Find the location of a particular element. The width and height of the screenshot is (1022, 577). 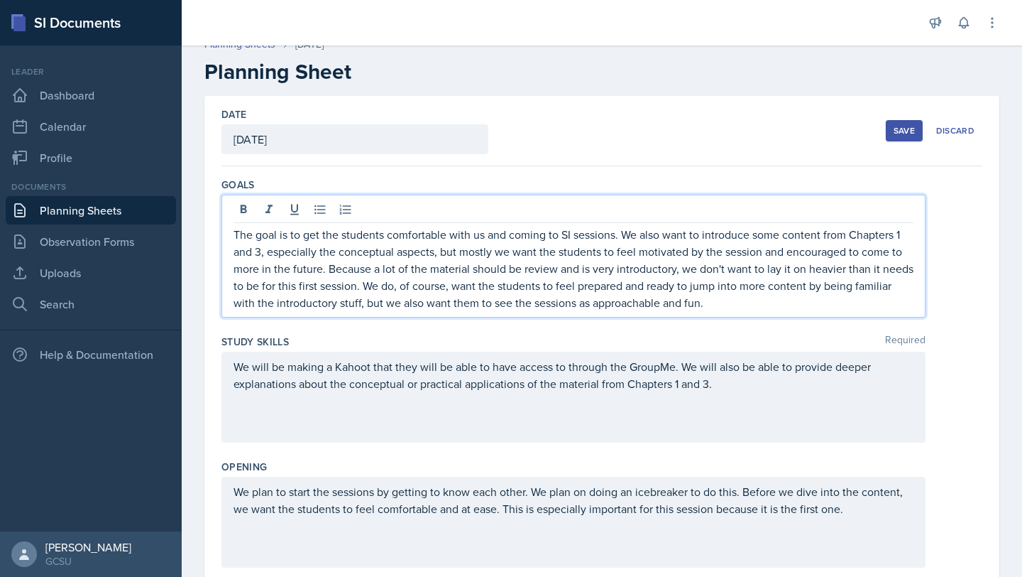

a: Profile is located at coordinates (91, 158).